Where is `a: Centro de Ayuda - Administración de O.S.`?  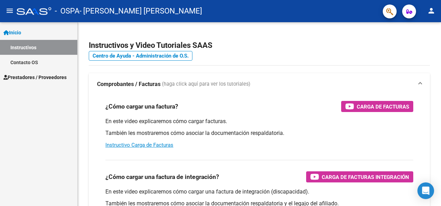
a: Centro de Ayuda - Administración de O.S. is located at coordinates (140, 56).